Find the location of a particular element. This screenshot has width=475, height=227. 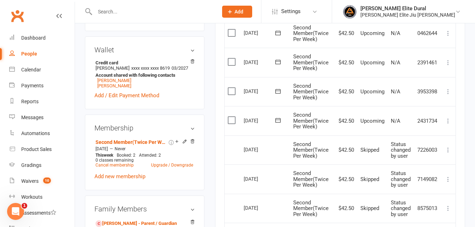

button: Add is located at coordinates (237, 12).